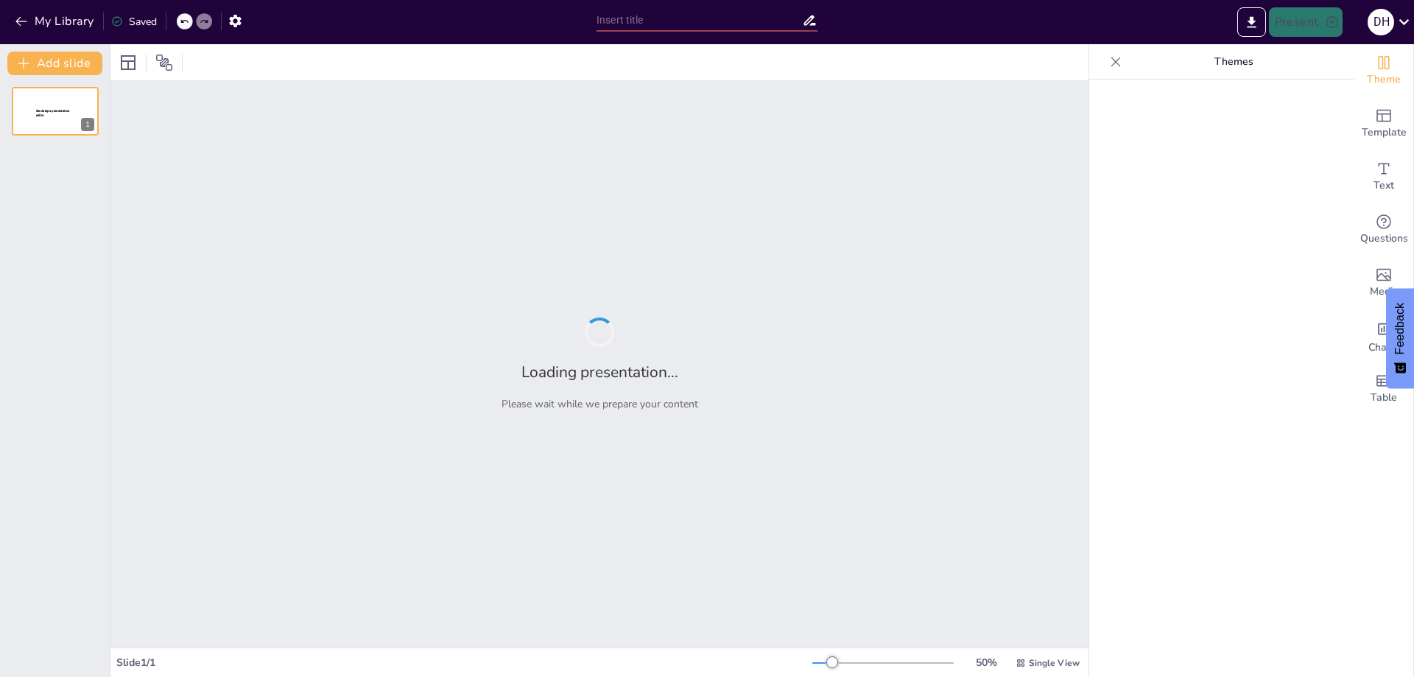  I want to click on button: Duplicate Slide, so click(65, 100).